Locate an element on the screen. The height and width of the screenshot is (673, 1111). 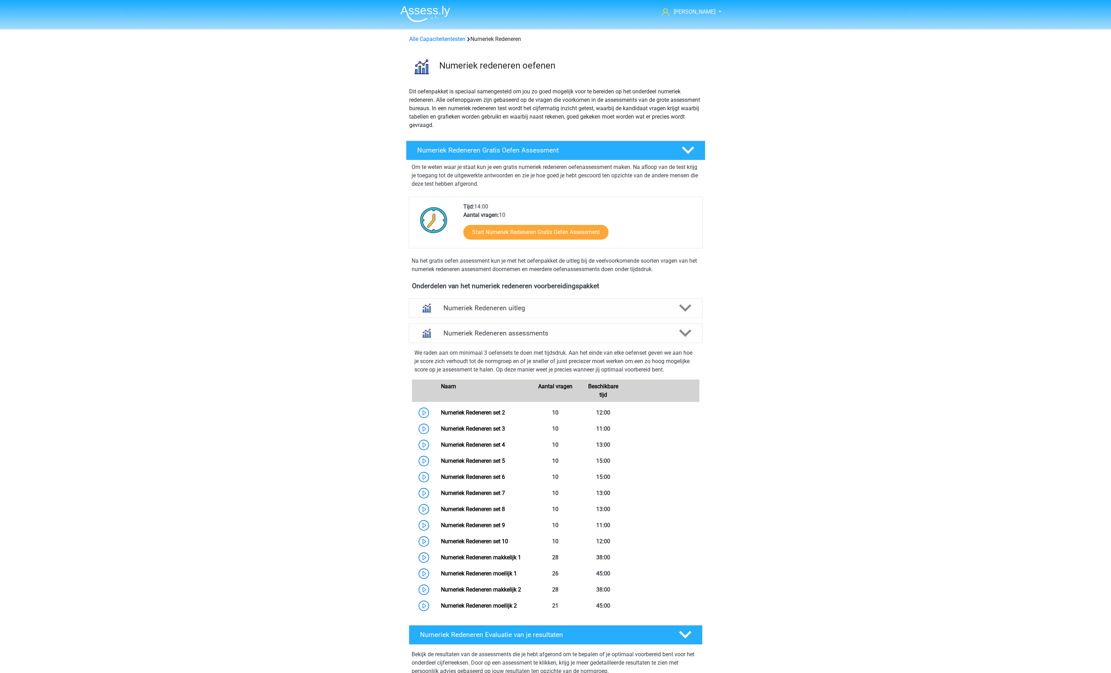
div: Na het gratis oefen assessment kun je met het oefenpakket de uitleg bij de veelvoorkomende soorte... is located at coordinates (556, 265).